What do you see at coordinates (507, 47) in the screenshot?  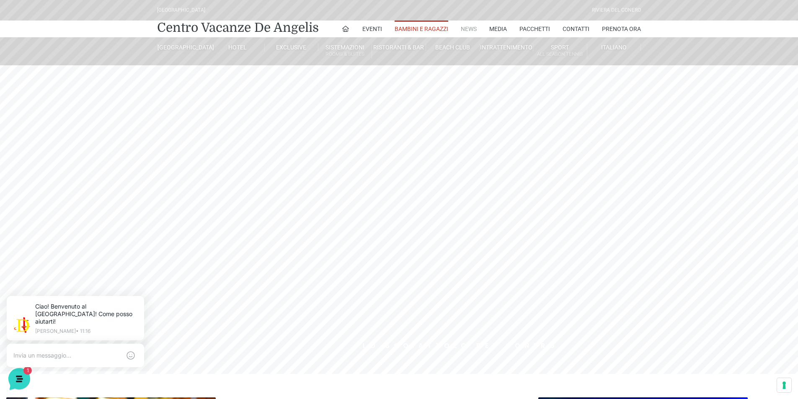 I see `a: Intrattenimento` at bounding box center [507, 47].